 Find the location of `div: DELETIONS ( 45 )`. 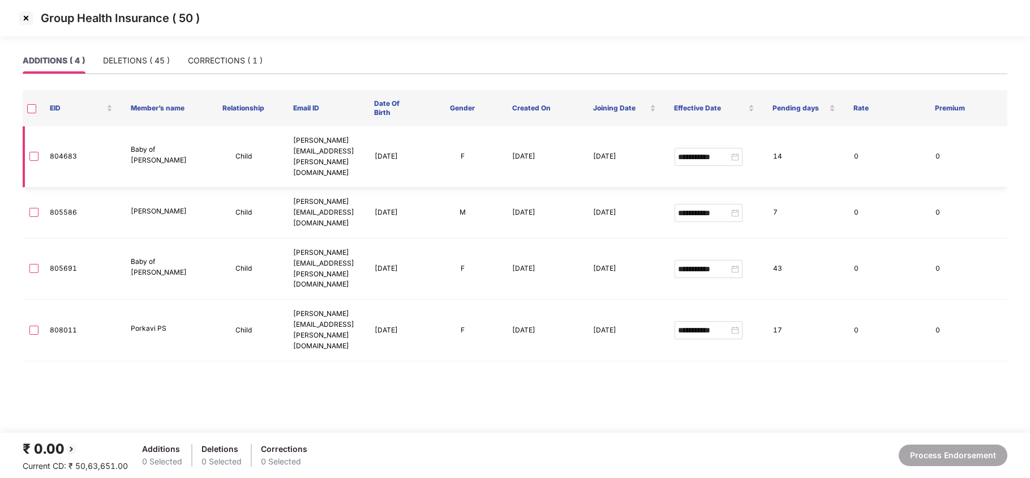

div: DELETIONS ( 45 ) is located at coordinates (136, 61).